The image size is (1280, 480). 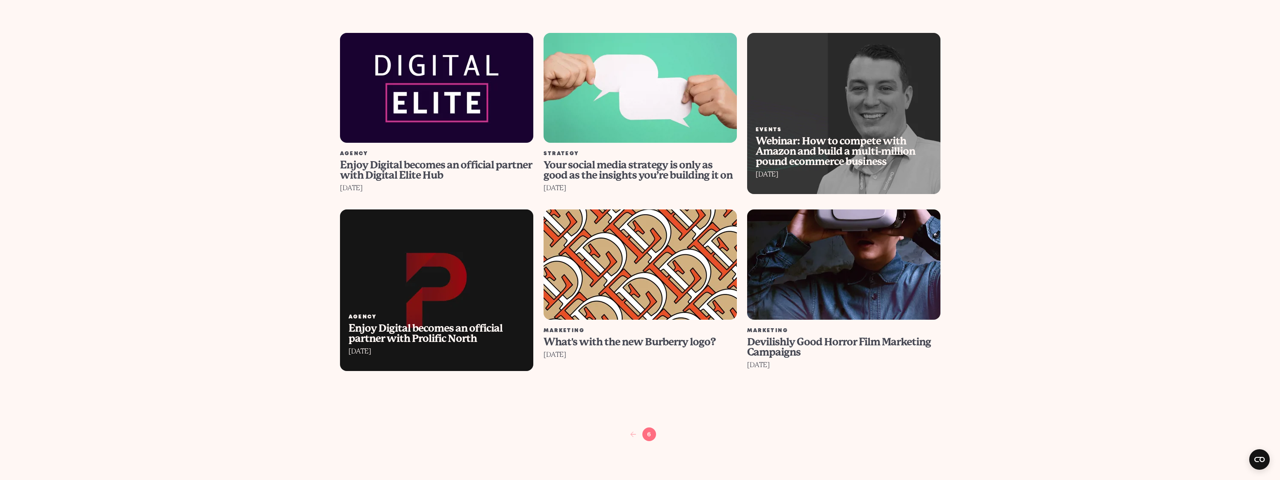 I want to click on div: Events, so click(x=844, y=130).